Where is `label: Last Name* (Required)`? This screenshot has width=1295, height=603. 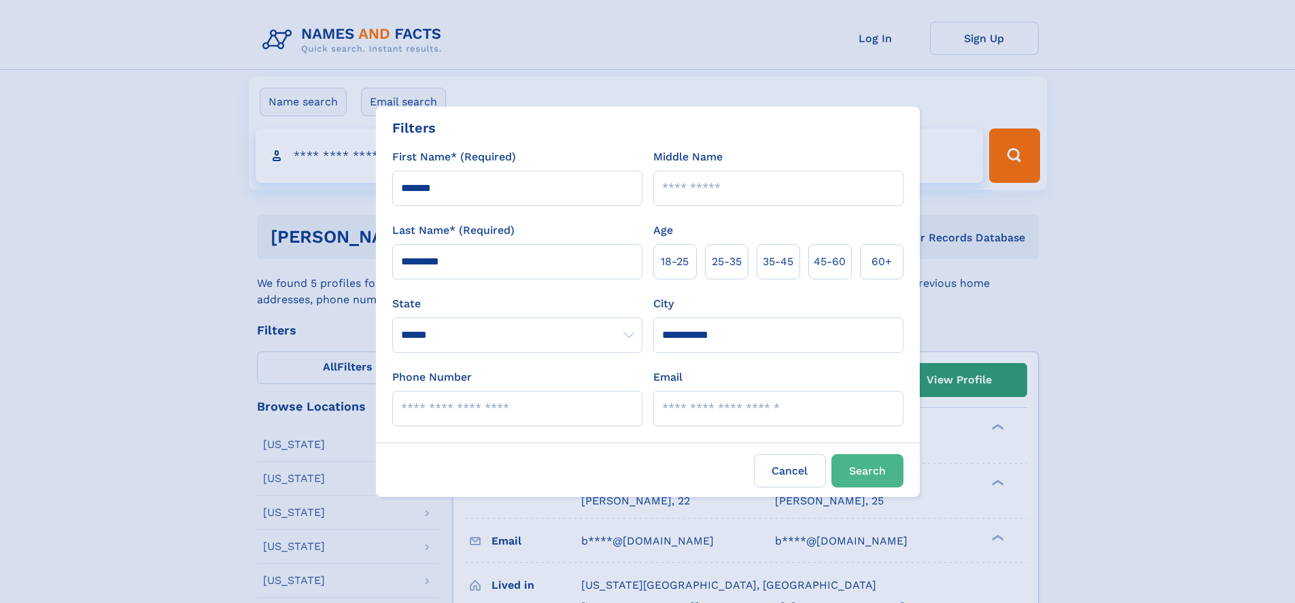 label: Last Name* (Required) is located at coordinates (454, 231).